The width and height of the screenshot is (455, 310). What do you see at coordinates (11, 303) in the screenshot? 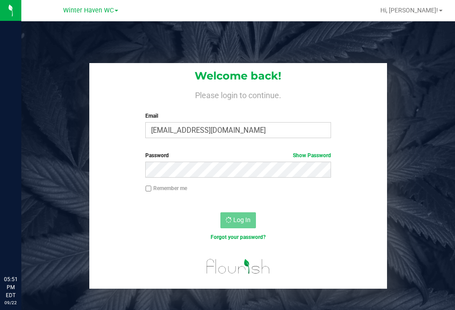
I see `p: 09/22` at bounding box center [11, 303].